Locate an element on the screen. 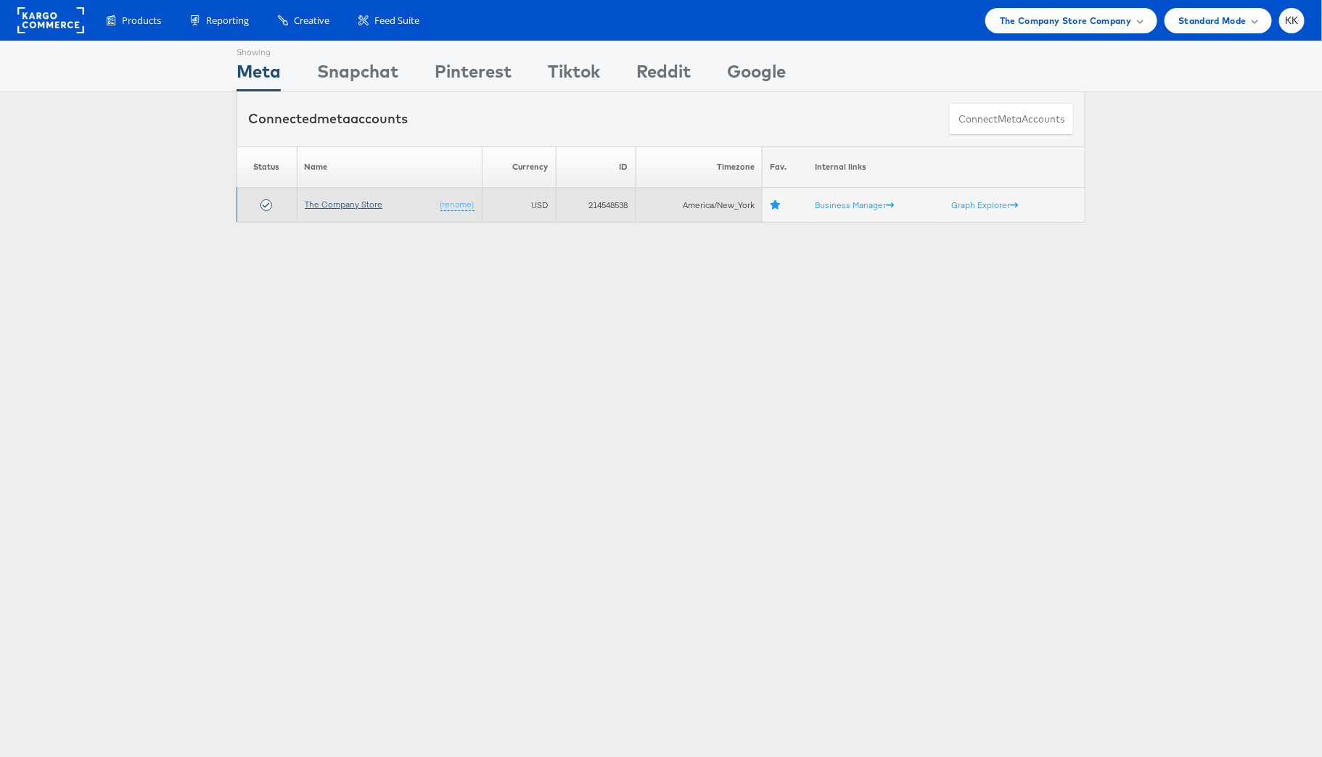 The image size is (1322, 757). button: ConnectmetaAccounts is located at coordinates (1011, 119).